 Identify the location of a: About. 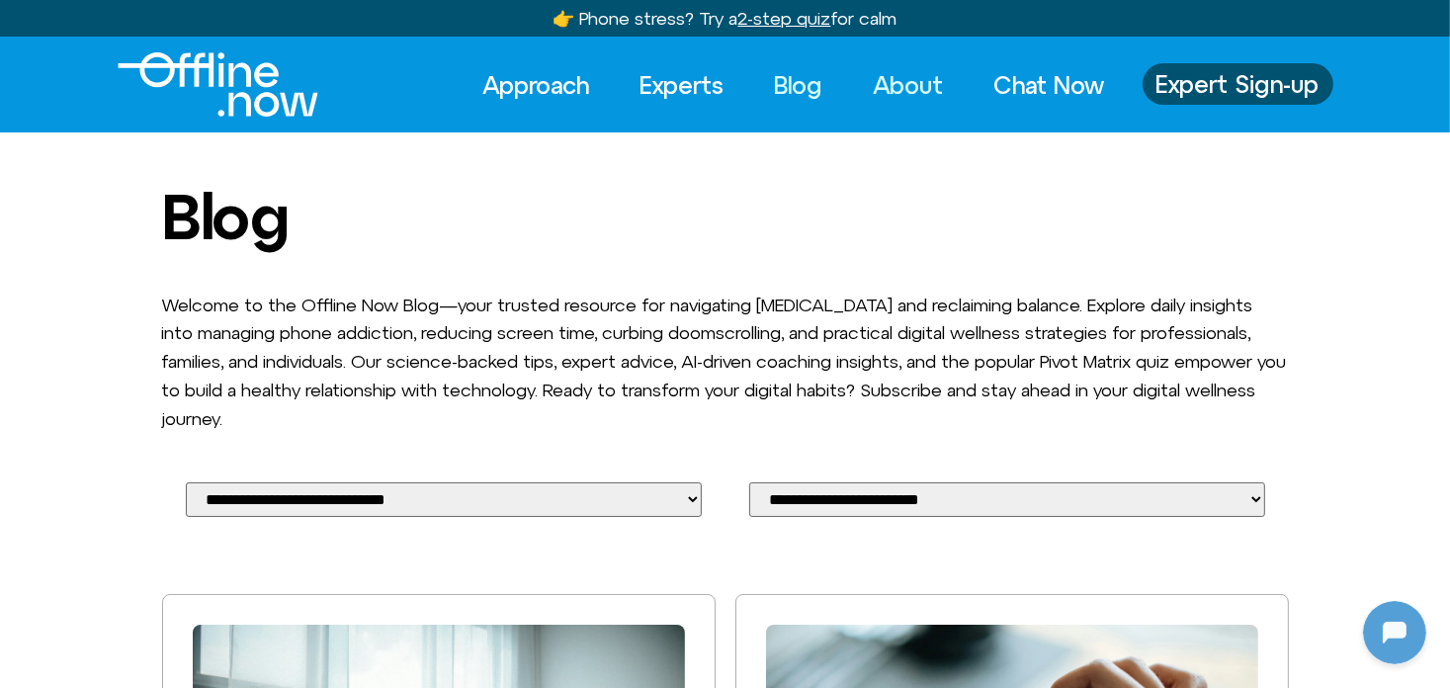
(909, 85).